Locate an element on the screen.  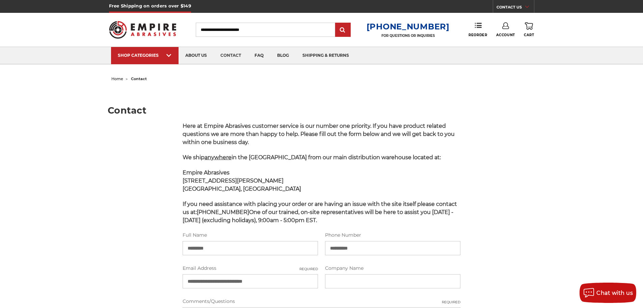
a: faq is located at coordinates (259, 55).